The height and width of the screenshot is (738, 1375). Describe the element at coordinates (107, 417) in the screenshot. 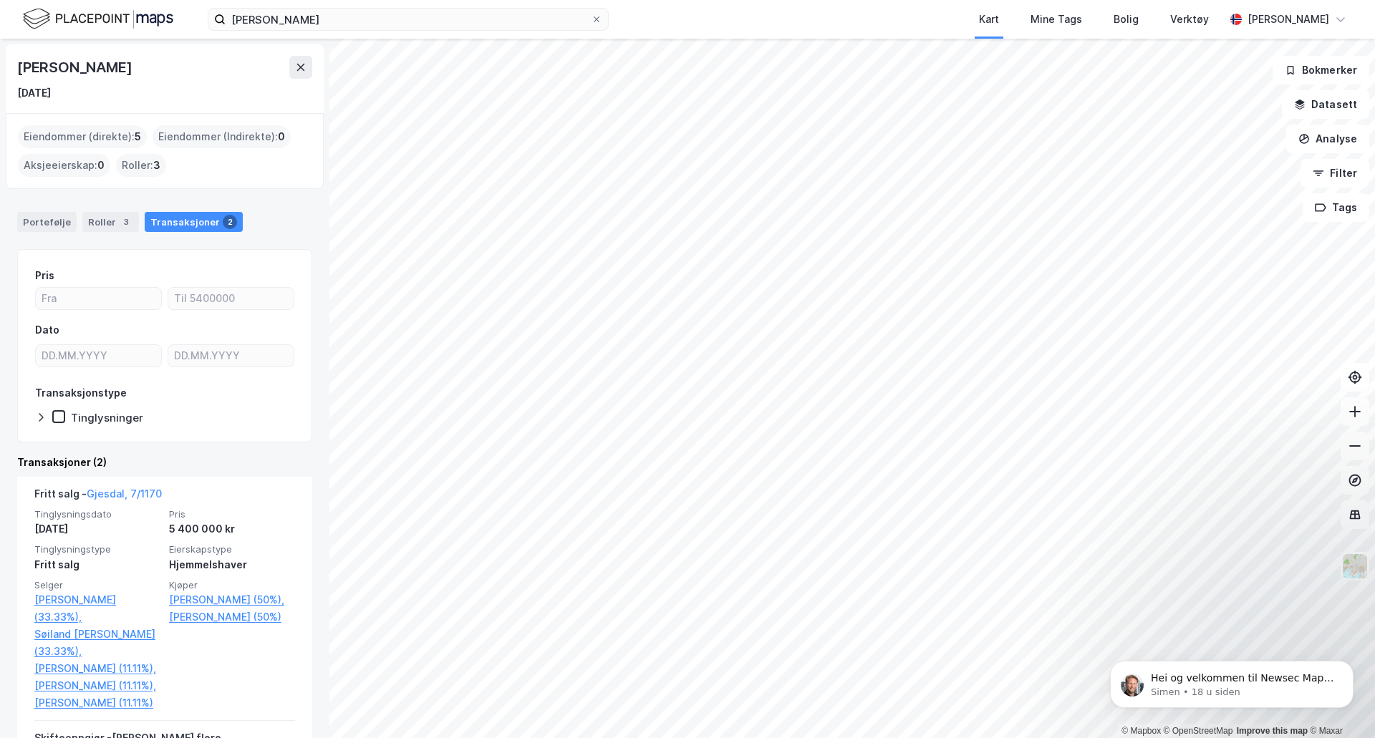

I see `div: Tinglysninger` at that location.